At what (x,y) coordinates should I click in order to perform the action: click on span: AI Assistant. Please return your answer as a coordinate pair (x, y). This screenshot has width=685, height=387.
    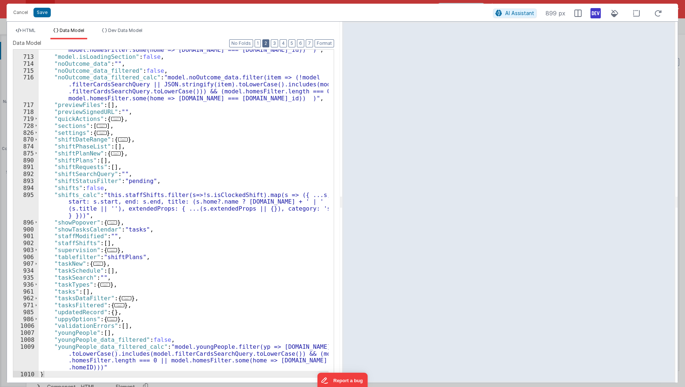
    Looking at the image, I should click on (520, 13).